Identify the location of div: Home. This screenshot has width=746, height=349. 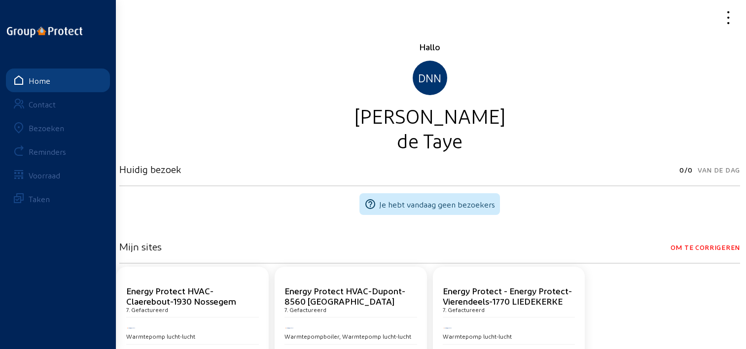
(39, 80).